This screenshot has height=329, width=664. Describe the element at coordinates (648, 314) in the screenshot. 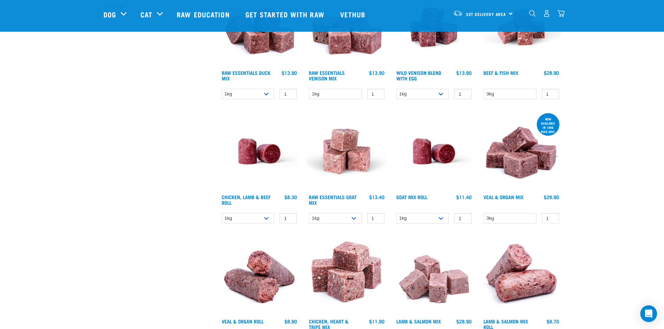

I see `div: Open Intercom Messenger` at that location.